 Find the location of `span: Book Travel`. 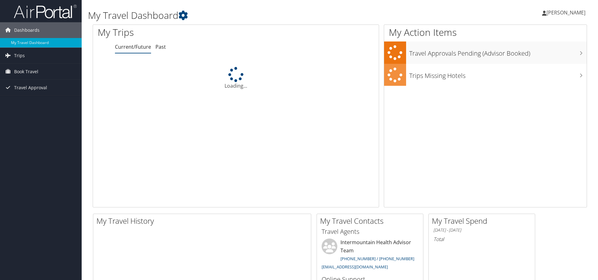

span: Book Travel is located at coordinates (26, 72).